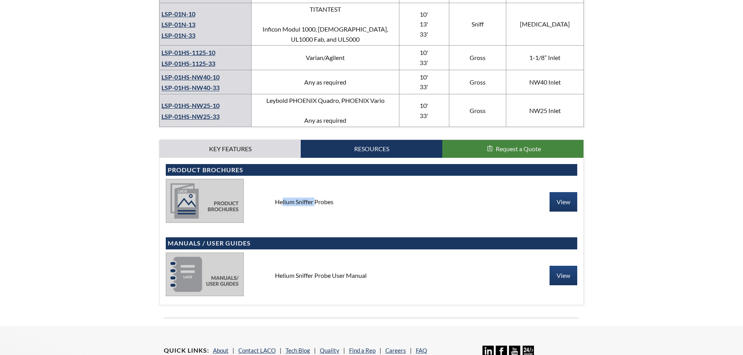  What do you see at coordinates (372, 276) in the screenshot?
I see `div: Helium Sniffer Probe User Manual` at bounding box center [372, 276].